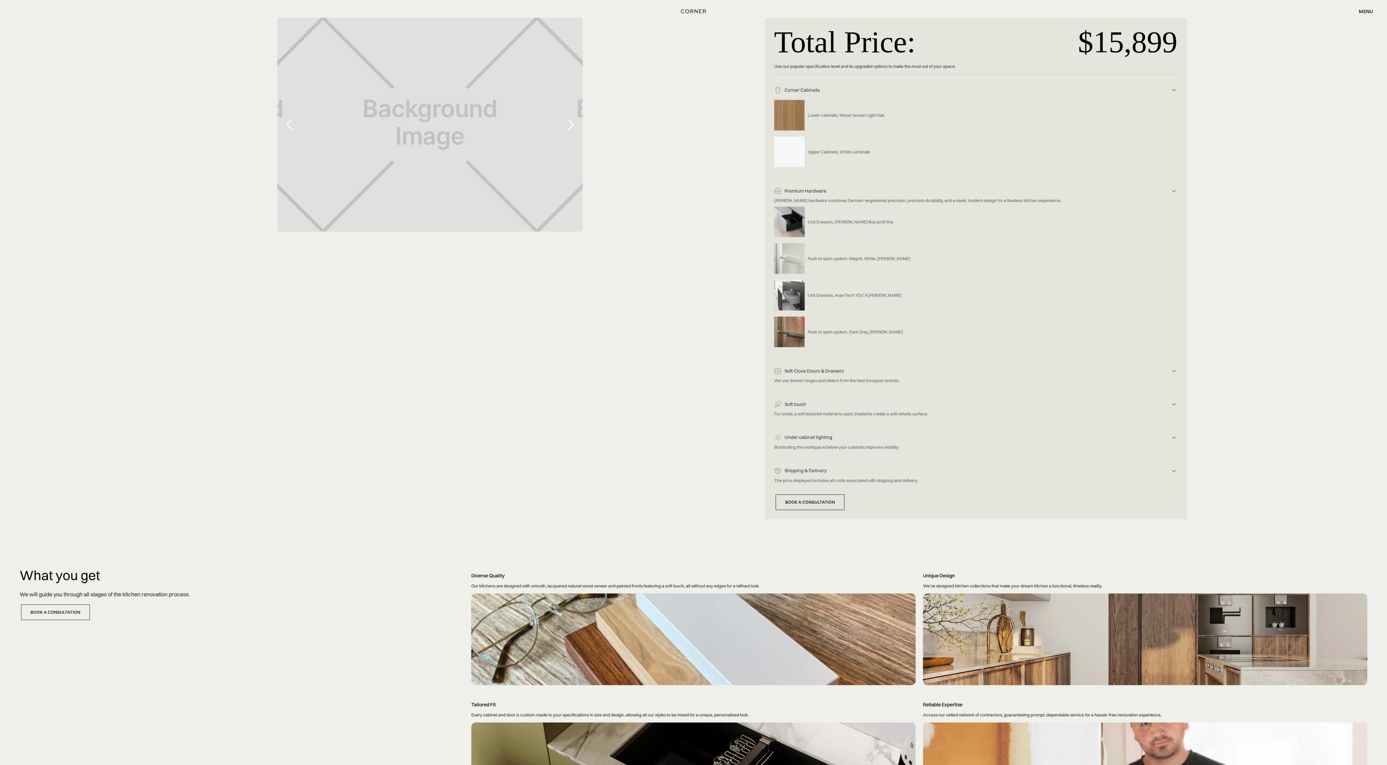 The image size is (1387, 765). Describe the element at coordinates (875, 42) in the screenshot. I see `p: Total Price:` at that location.